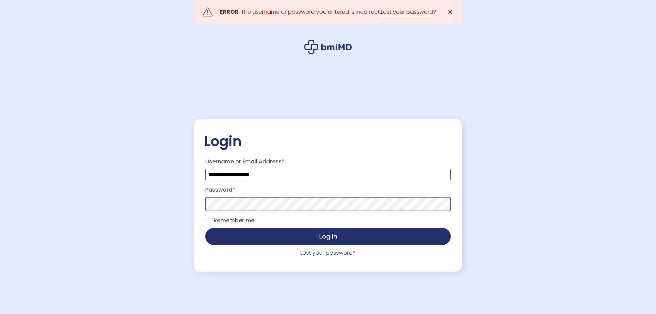  Describe the element at coordinates (229, 12) in the screenshot. I see `strong: ERROR` at that location.